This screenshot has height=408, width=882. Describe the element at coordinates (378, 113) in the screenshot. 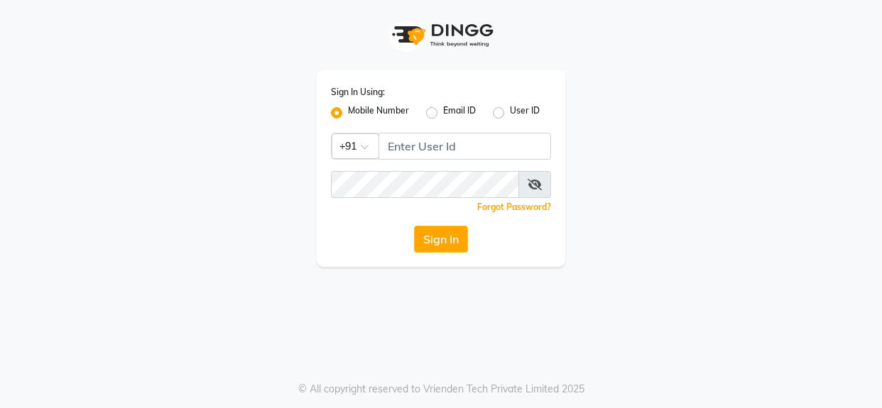

I see `label: Mobile Number` at that location.